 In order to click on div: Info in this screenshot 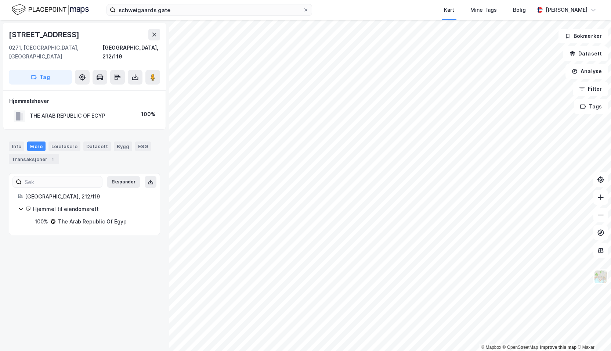, I will do `click(17, 146)`.